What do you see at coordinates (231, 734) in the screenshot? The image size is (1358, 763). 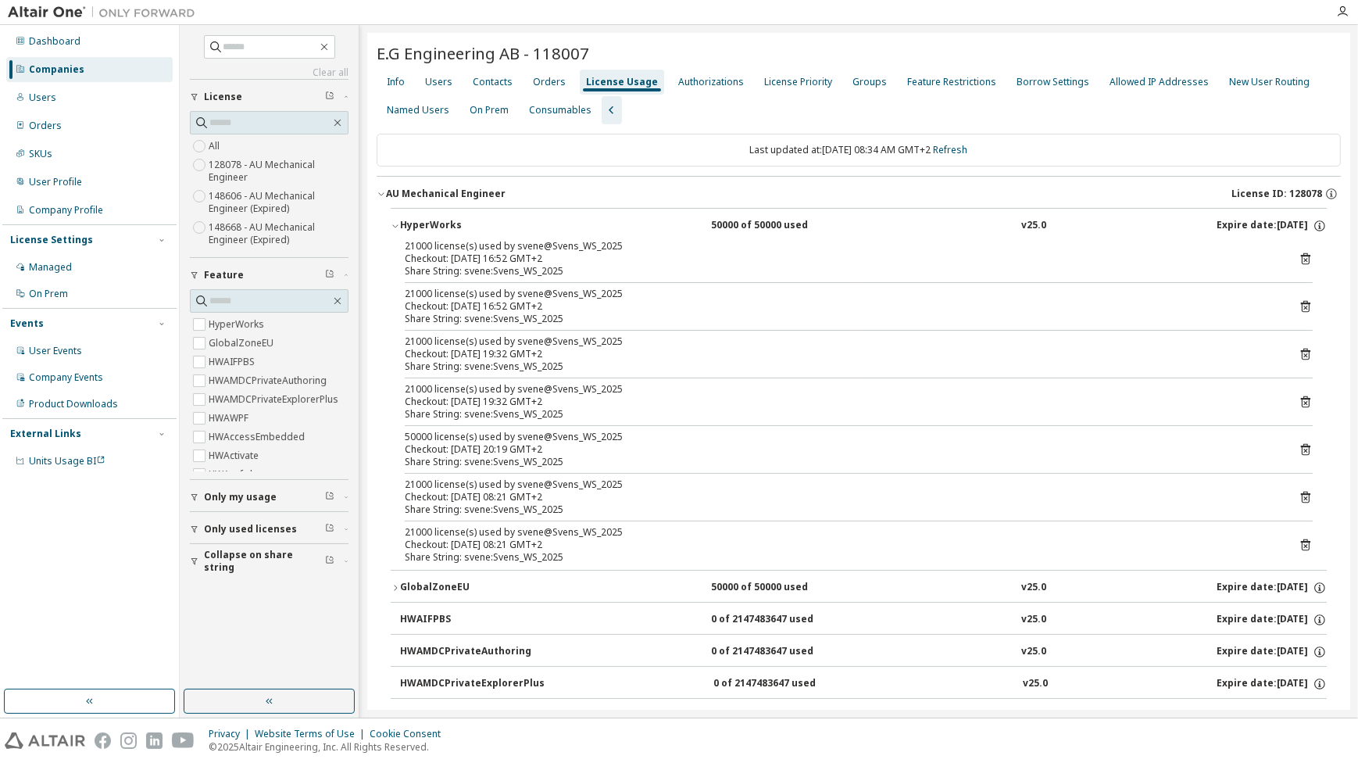 I see `div: Privacy` at bounding box center [231, 734].